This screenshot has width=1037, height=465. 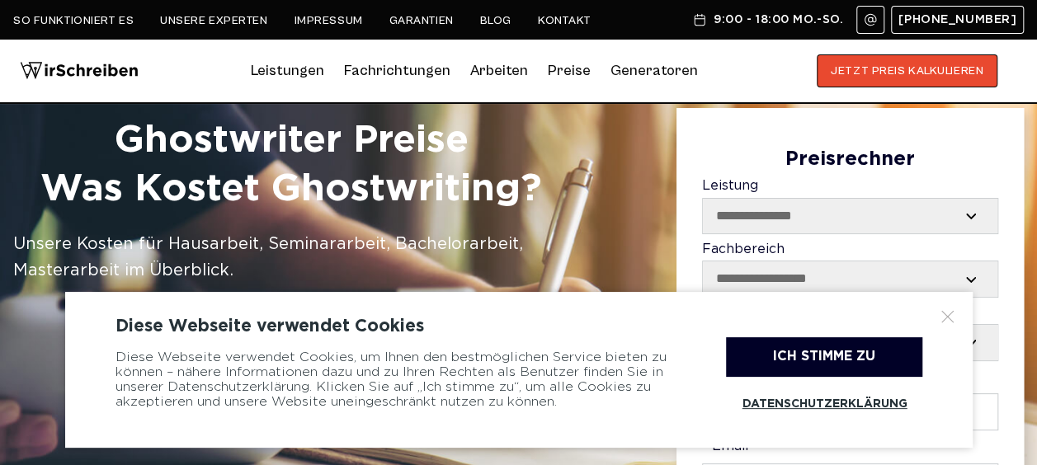 I want to click on div: Ich stimme zu, so click(x=824, y=357).